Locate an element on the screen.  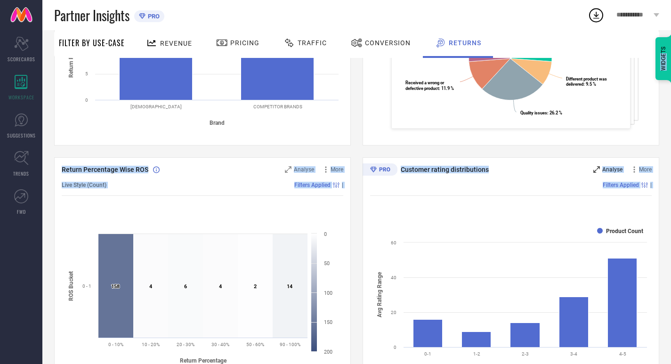
span: Return Percentage Wise ROS is located at coordinates (105, 170).